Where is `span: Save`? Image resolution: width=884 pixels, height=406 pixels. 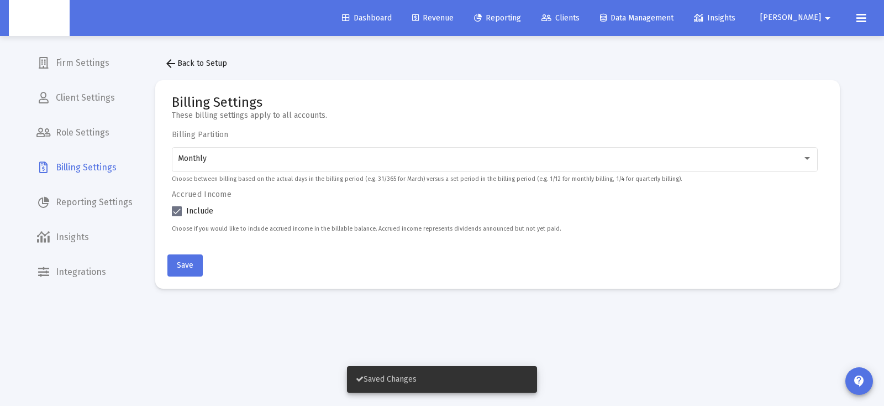
span: Save is located at coordinates (185, 265).